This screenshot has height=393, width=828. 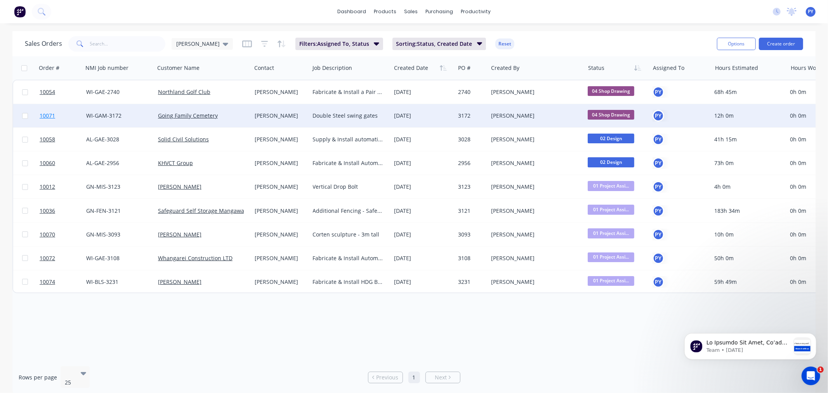 What do you see at coordinates (76, 33) in the screenshot?
I see `p: Message from Team, sent 1w ago` at bounding box center [76, 33].